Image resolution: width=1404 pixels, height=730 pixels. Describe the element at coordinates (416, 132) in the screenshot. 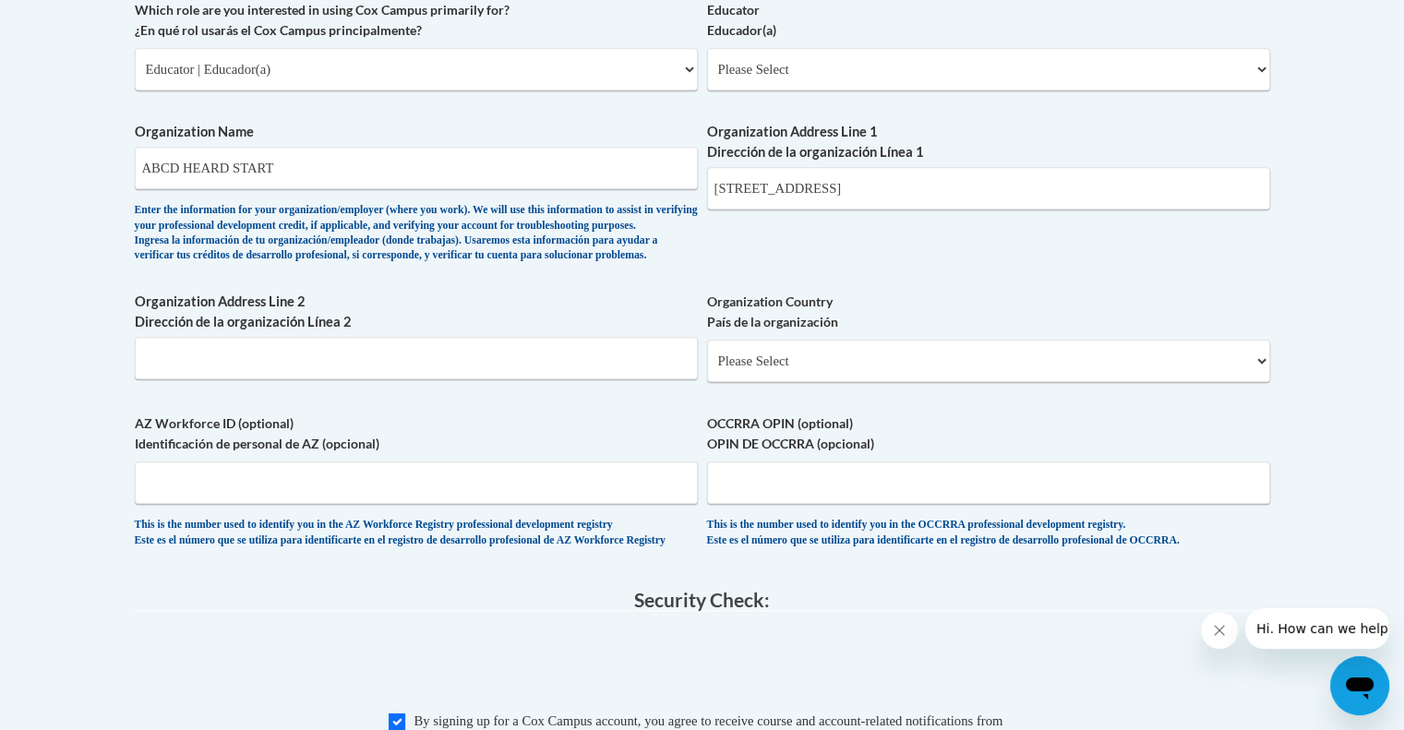

I see `label: Organization Name` at that location.